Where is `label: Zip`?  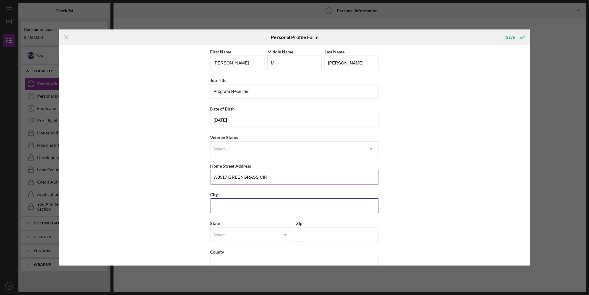
label: Zip is located at coordinates (299, 223).